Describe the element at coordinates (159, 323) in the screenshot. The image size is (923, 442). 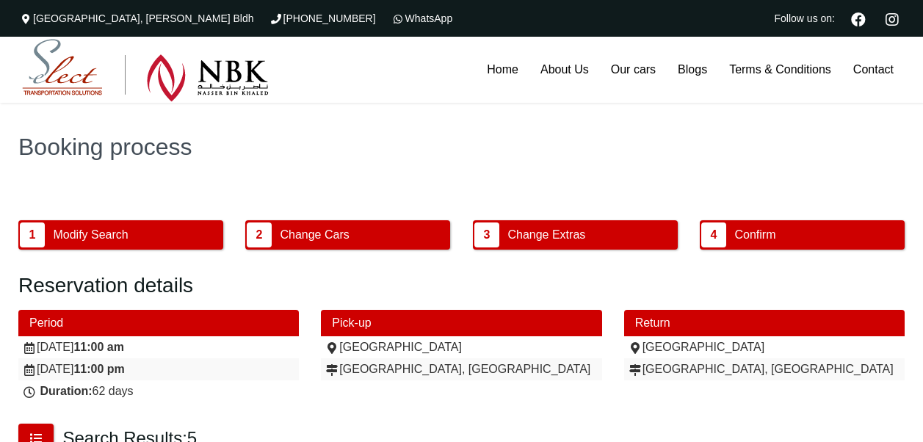
I see `div: Period` at that location.